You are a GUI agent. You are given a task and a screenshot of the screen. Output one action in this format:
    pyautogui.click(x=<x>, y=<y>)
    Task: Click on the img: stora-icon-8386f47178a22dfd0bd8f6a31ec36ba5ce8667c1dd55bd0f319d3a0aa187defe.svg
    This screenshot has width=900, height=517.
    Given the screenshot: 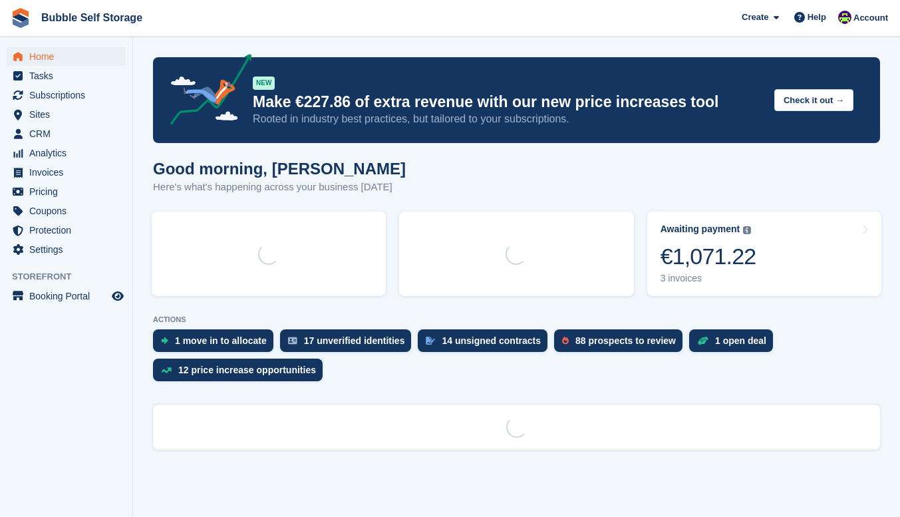 What is the action you would take?
    pyautogui.click(x=21, y=18)
    